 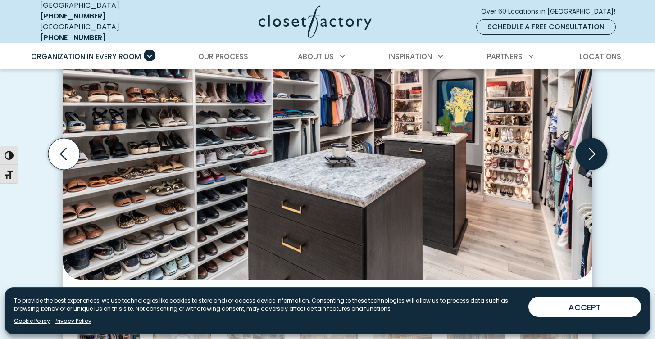 What do you see at coordinates (267, 305) in the screenshot?
I see `p: To provide the best experiences, we use technologies like cookies to store and/or access device i...` at bounding box center [267, 305].